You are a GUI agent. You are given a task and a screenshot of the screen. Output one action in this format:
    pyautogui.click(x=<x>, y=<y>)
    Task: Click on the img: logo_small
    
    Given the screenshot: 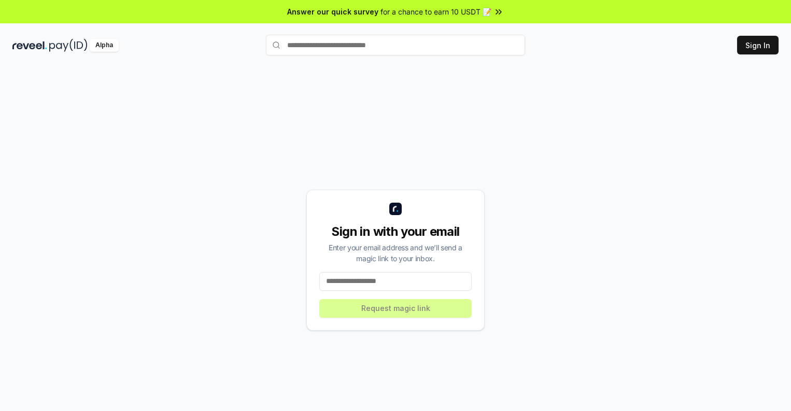 What is the action you would take?
    pyautogui.click(x=396, y=209)
    